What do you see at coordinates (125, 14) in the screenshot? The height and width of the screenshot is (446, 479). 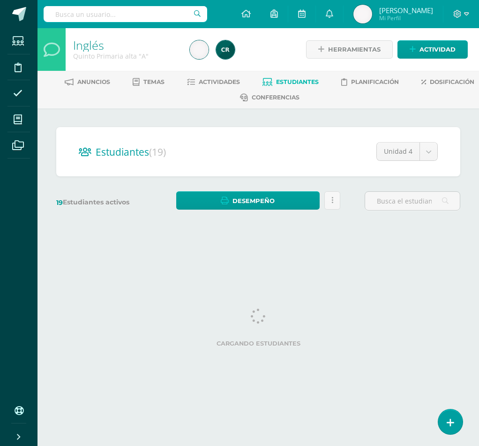 I see `input: Busca un usuario...` at bounding box center [125, 14].